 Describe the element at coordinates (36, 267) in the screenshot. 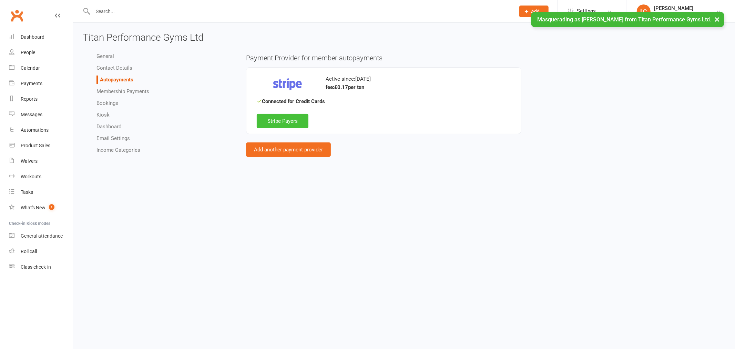

I see `div: Class check-in` at that location.